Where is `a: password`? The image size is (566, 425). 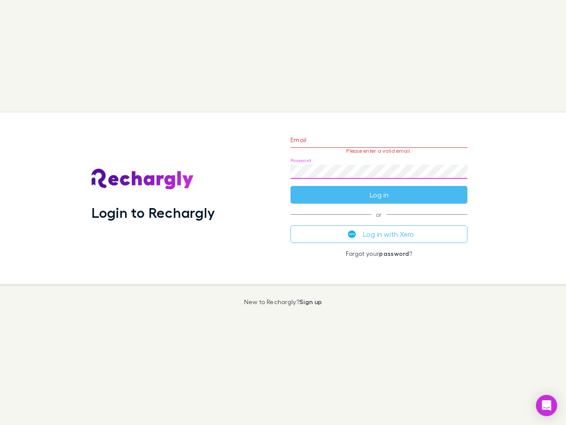 a: password is located at coordinates (394, 253).